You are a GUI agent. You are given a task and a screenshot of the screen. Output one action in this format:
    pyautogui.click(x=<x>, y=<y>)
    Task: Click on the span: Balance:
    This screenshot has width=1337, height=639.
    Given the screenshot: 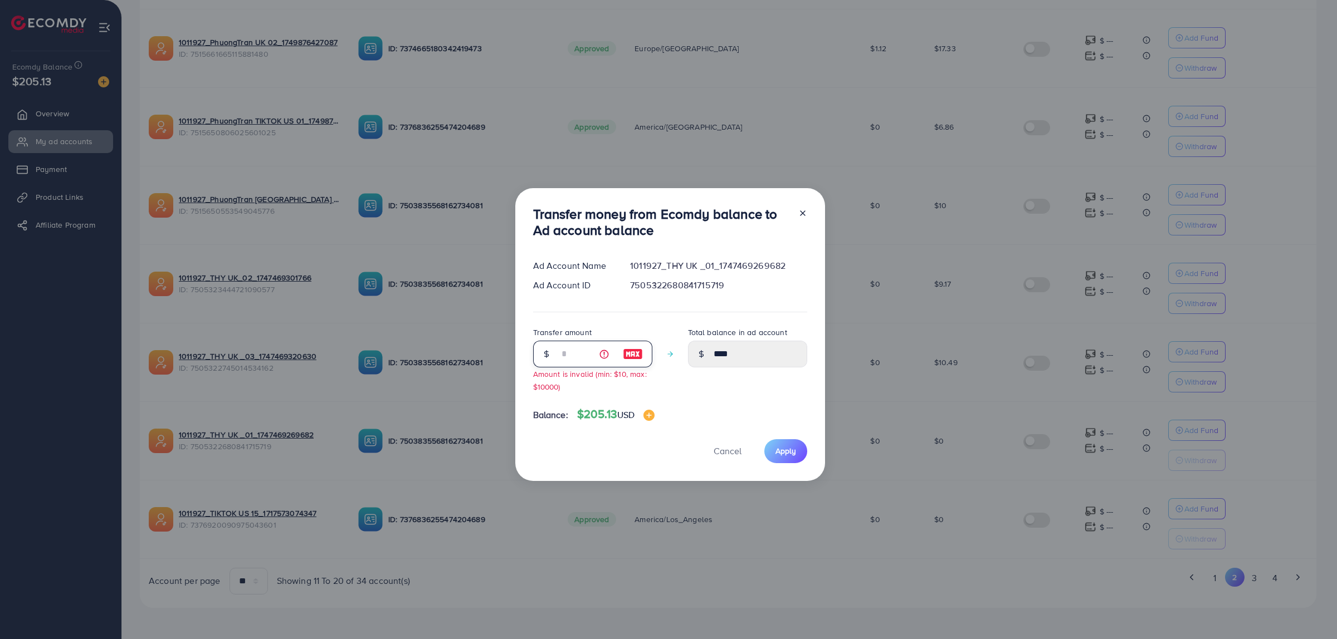 What is the action you would take?
    pyautogui.click(x=550, y=415)
    